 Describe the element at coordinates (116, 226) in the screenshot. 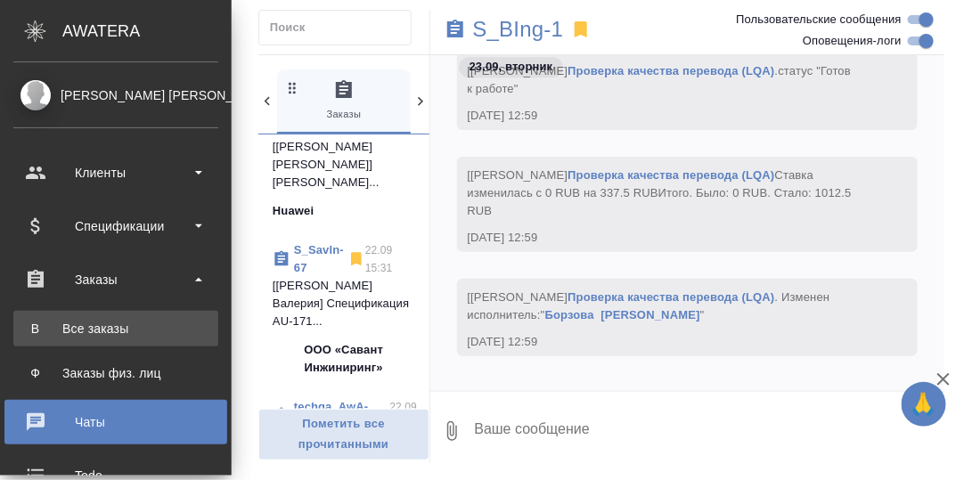

I see `div: Спецификации` at that location.